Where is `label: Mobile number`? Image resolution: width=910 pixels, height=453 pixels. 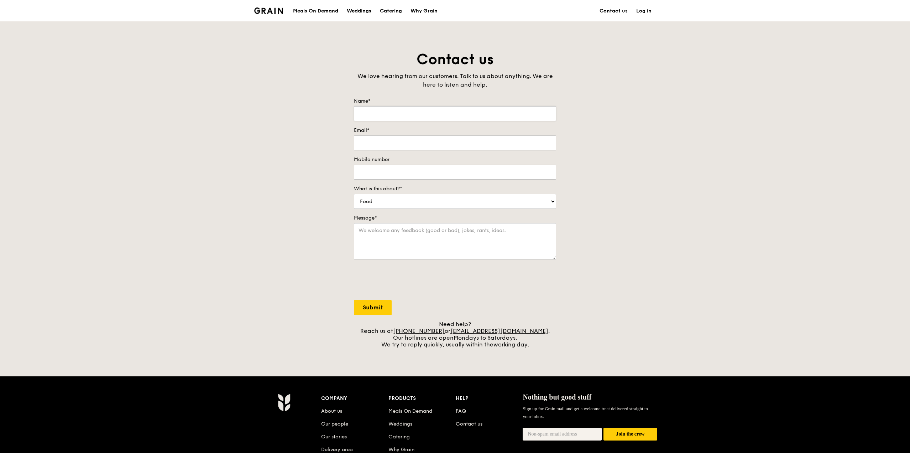 label: Mobile number is located at coordinates (455, 160).